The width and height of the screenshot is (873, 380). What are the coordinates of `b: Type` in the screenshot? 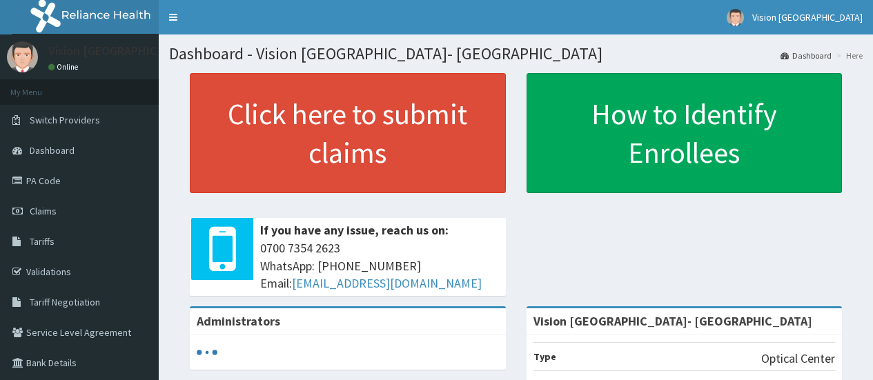 It's located at (544, 357).